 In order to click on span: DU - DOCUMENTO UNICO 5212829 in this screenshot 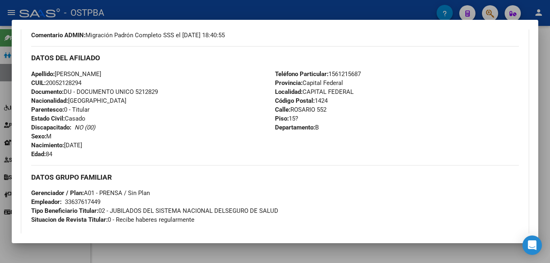, I will do `click(94, 92)`.